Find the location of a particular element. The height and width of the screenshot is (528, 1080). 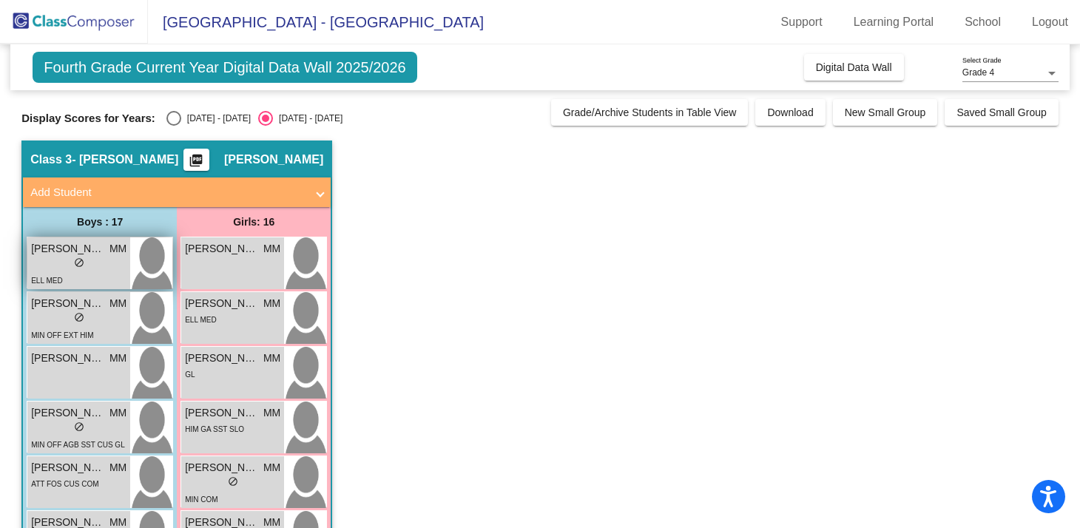

a: Support is located at coordinates (802, 22).